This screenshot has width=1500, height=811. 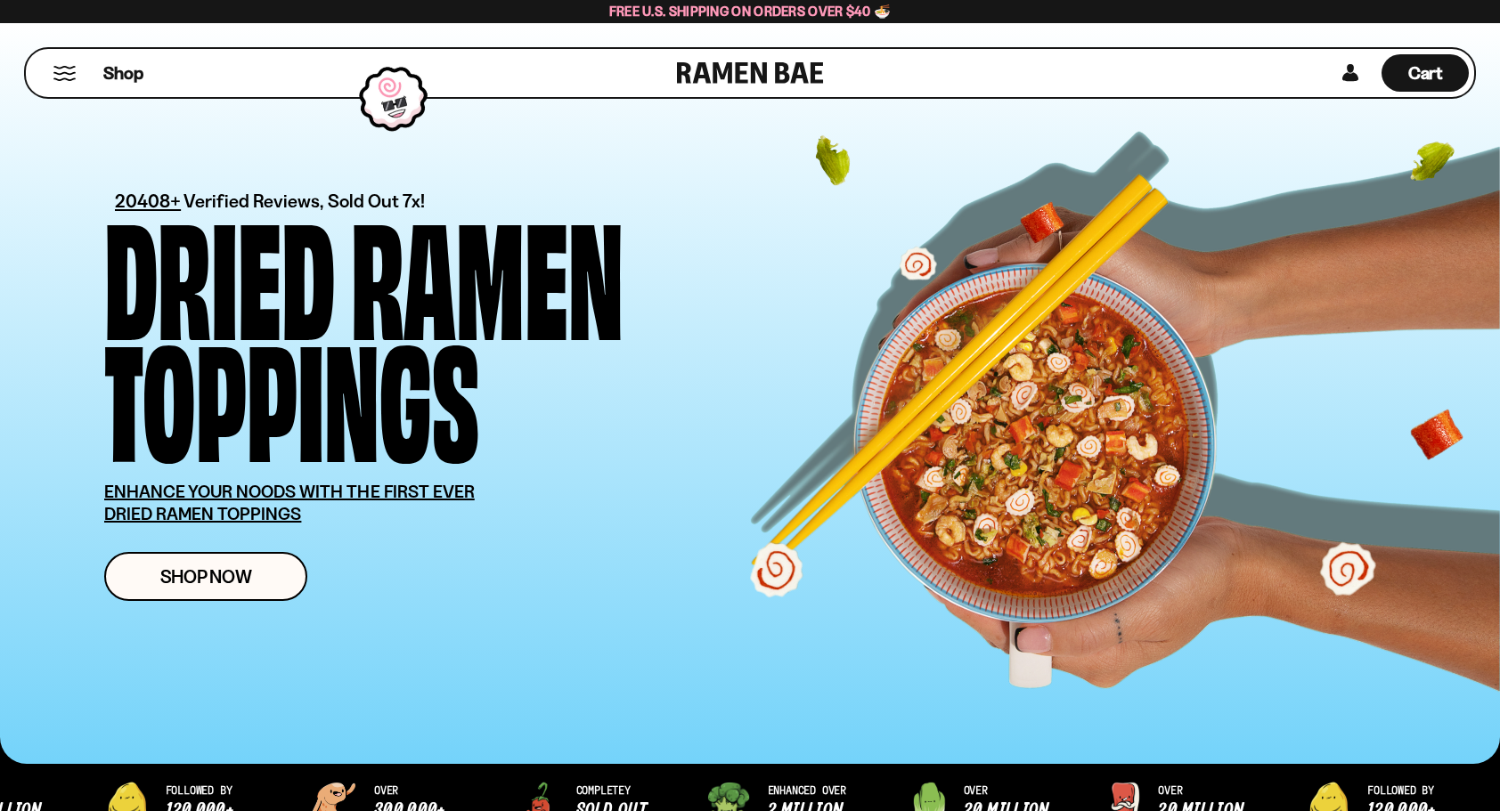 What do you see at coordinates (206, 576) in the screenshot?
I see `span: Shop Now` at bounding box center [206, 576].